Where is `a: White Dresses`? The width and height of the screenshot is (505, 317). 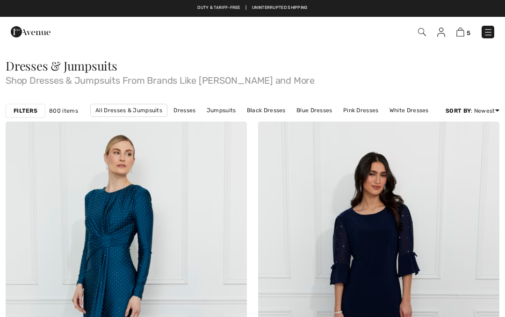
a: White Dresses is located at coordinates (410, 110).